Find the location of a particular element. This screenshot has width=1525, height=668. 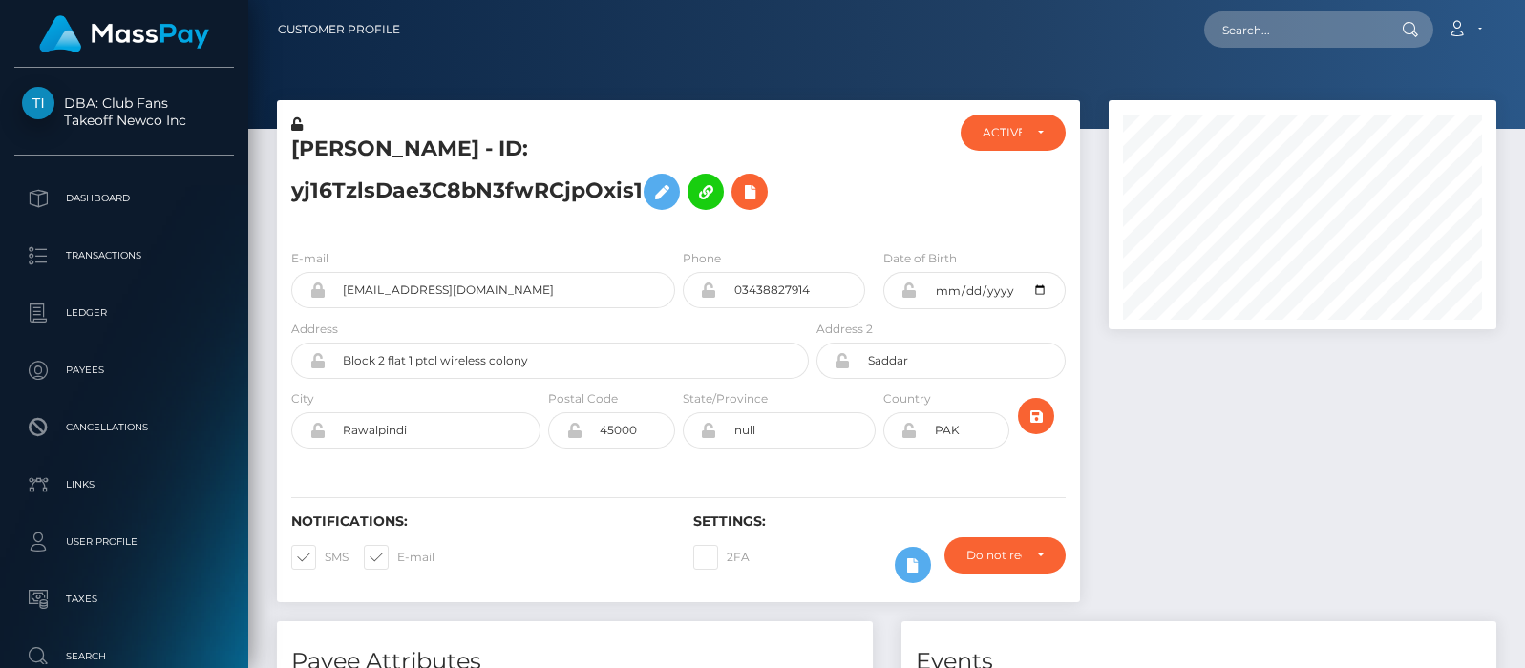

p: Ledger is located at coordinates (124, 313).